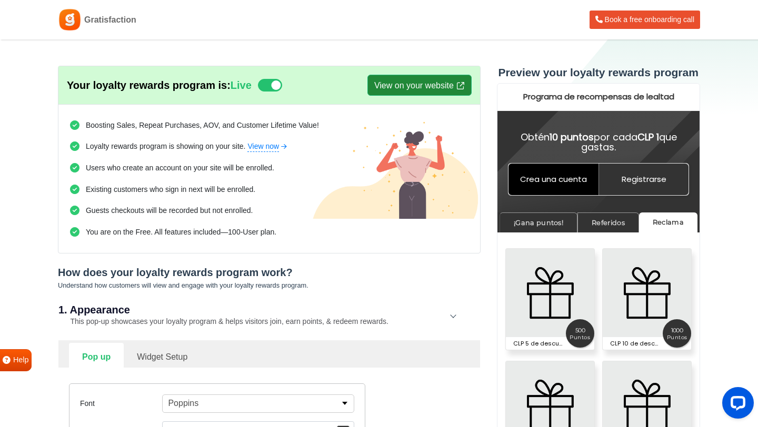  Describe the element at coordinates (110, 20) in the screenshot. I see `span: Gratisfaction` at that location.